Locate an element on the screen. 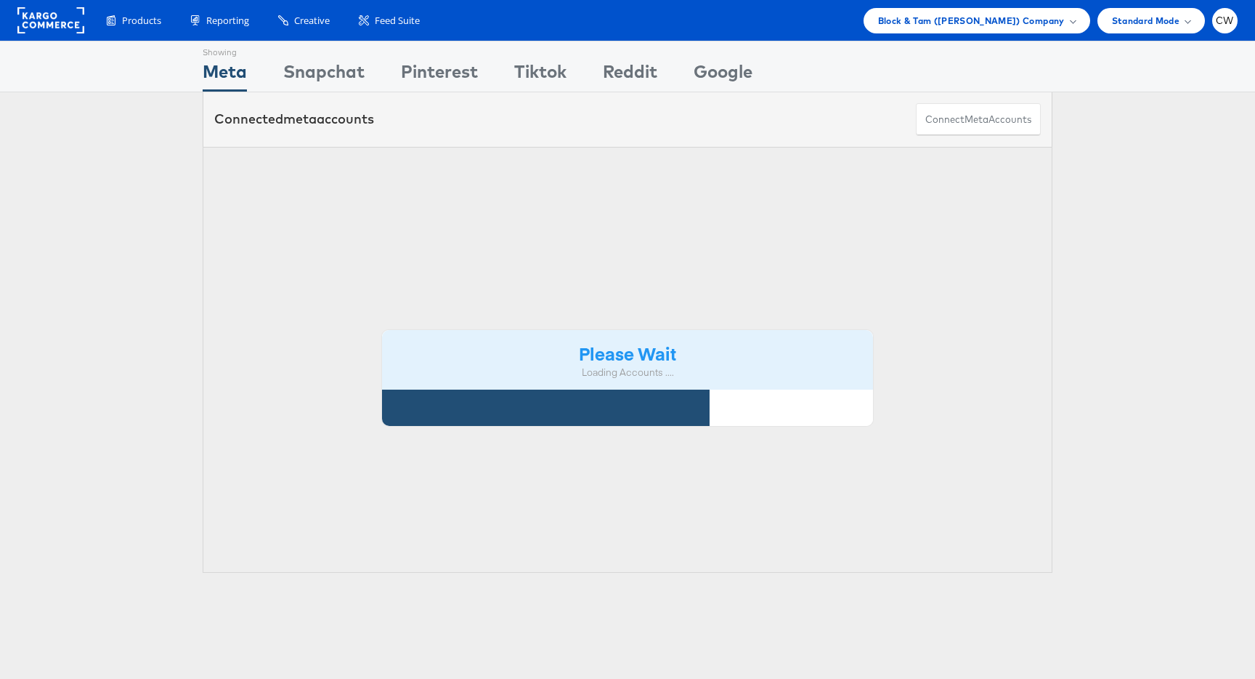  div: Tiktok is located at coordinates (541, 75).